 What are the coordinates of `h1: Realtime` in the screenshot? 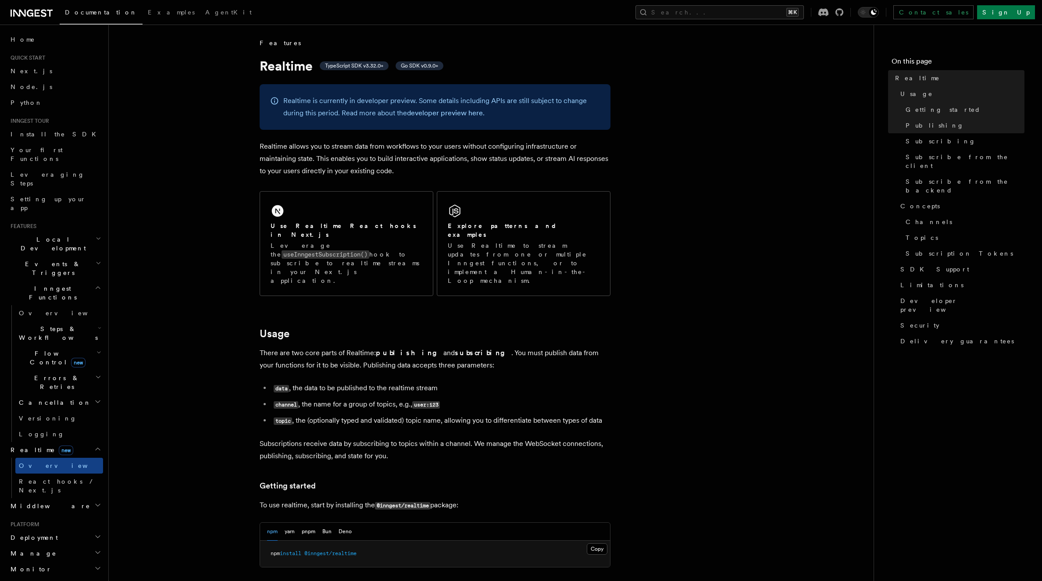 It's located at (435, 66).